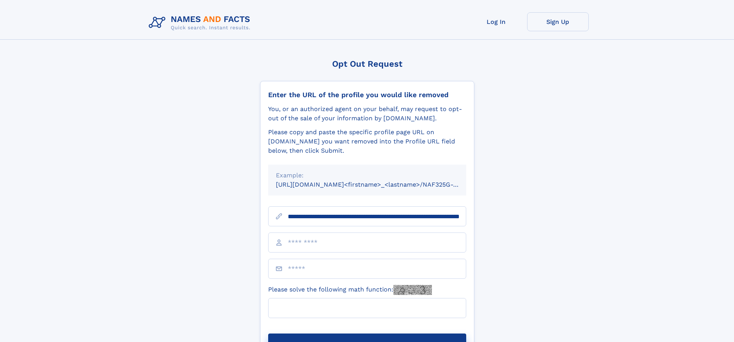 The height and width of the screenshot is (342, 734). I want to click on div: Enter the URL of the profile you would like removed, so click(367, 95).